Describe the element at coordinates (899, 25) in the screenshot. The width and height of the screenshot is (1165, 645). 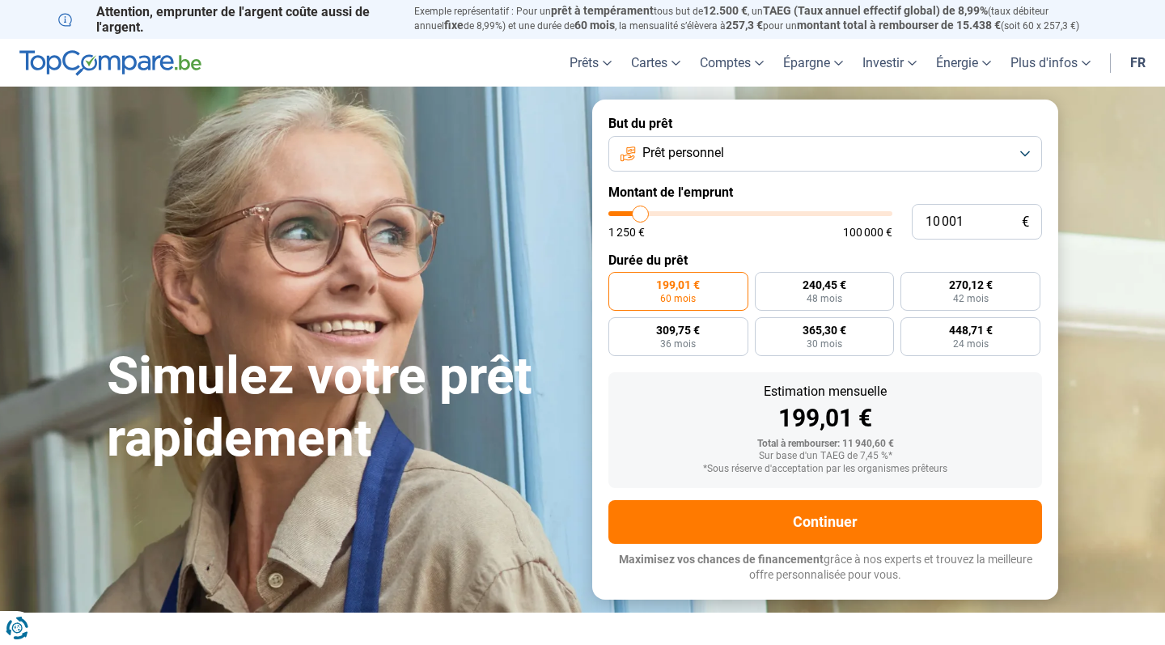
I see `span: montant total à rembourser de 15.438 €` at that location.